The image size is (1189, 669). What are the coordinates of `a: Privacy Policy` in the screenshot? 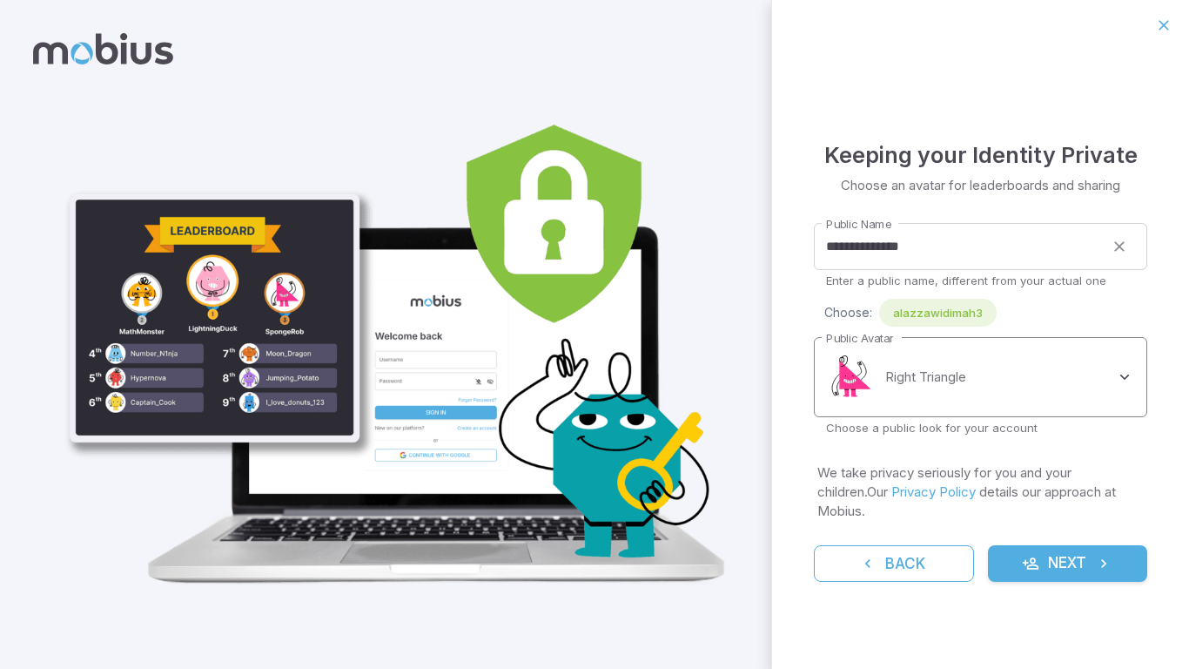 It's located at (933, 491).